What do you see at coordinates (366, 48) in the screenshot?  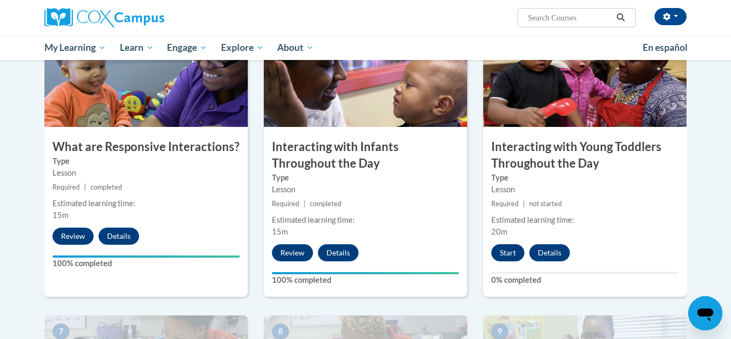 I see `div: Main menu` at bounding box center [366, 48].